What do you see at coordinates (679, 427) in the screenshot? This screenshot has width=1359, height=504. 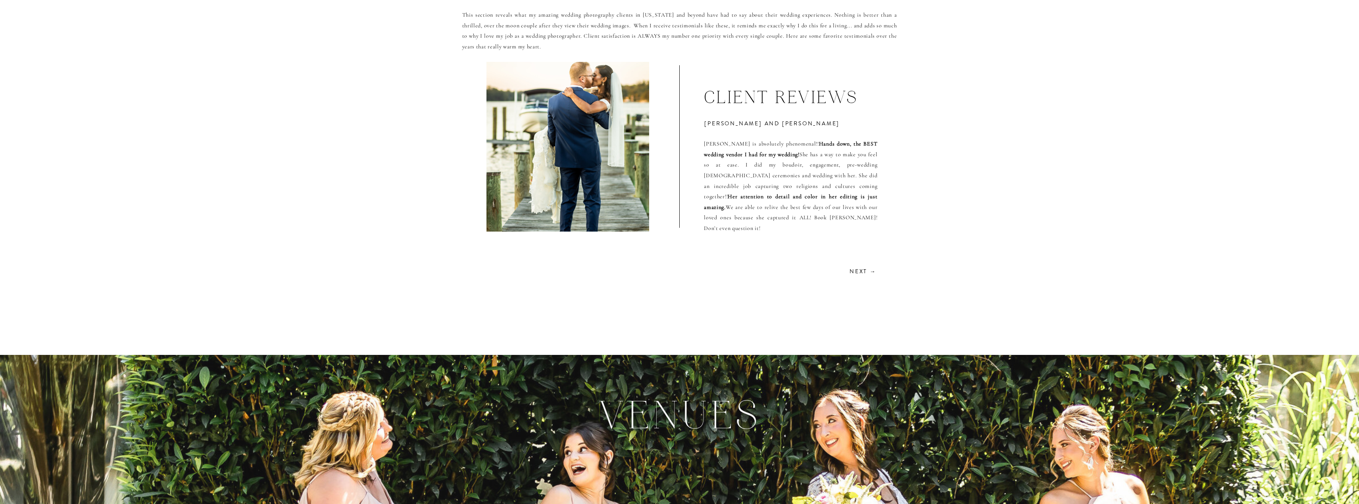 I see `h2: venues` at bounding box center [679, 427].